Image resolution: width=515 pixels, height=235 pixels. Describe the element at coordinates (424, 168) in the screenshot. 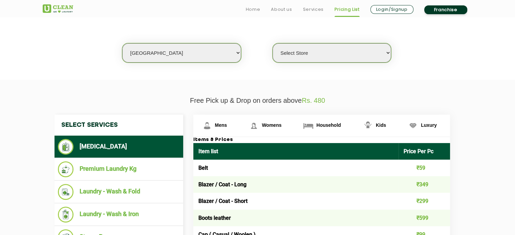

I see `td: ₹59` at that location.